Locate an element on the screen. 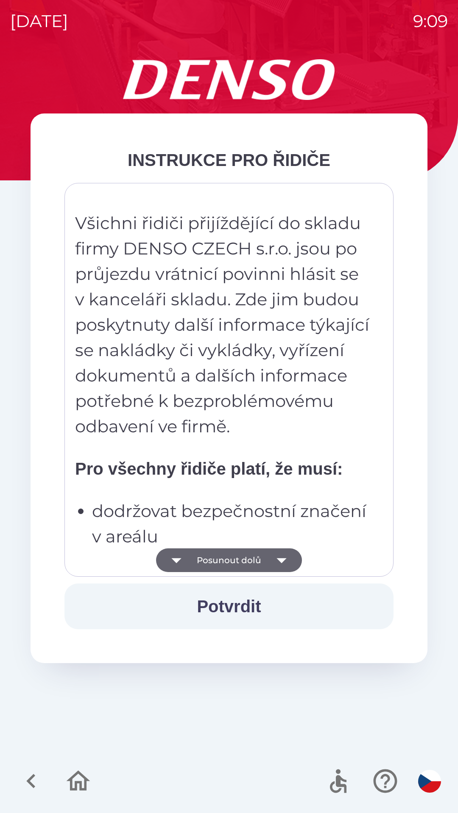  strong: Pro všechny řidiče platí, že musí: is located at coordinates (208, 469).